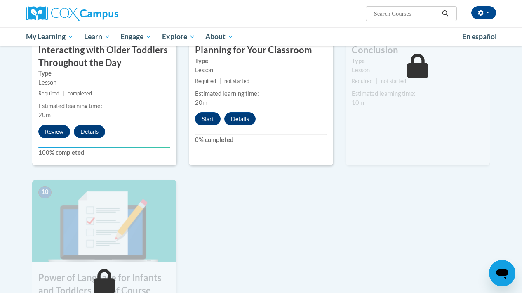  I want to click on a: Learn, so click(97, 37).